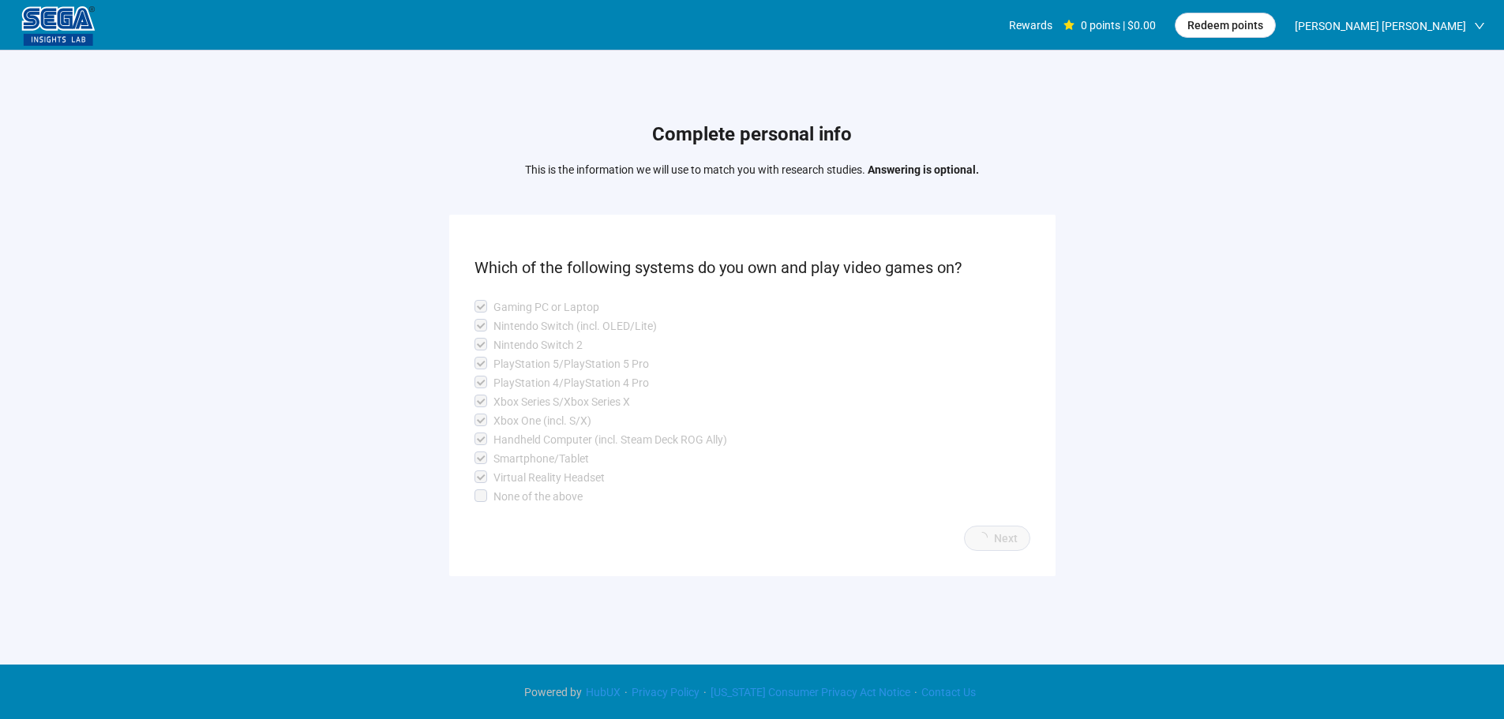 The image size is (1504, 719). Describe the element at coordinates (1069, 25) in the screenshot. I see `span: star` at that location.